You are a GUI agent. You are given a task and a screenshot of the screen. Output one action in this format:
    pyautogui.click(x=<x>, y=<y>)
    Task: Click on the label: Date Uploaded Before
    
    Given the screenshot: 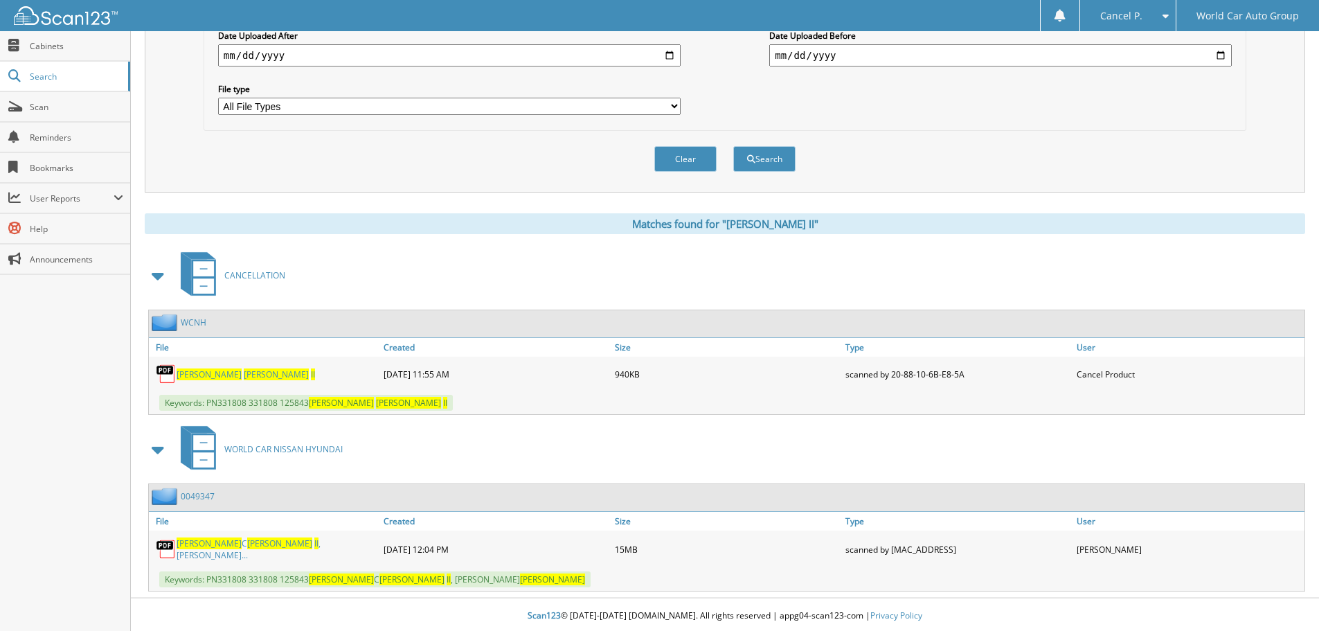 What is the action you would take?
    pyautogui.click(x=1001, y=35)
    